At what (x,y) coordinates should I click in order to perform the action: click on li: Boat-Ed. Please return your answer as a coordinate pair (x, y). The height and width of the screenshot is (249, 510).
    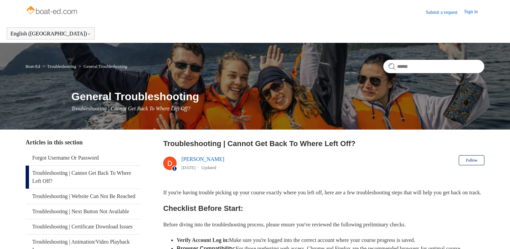
    Looking at the image, I should click on (33, 66).